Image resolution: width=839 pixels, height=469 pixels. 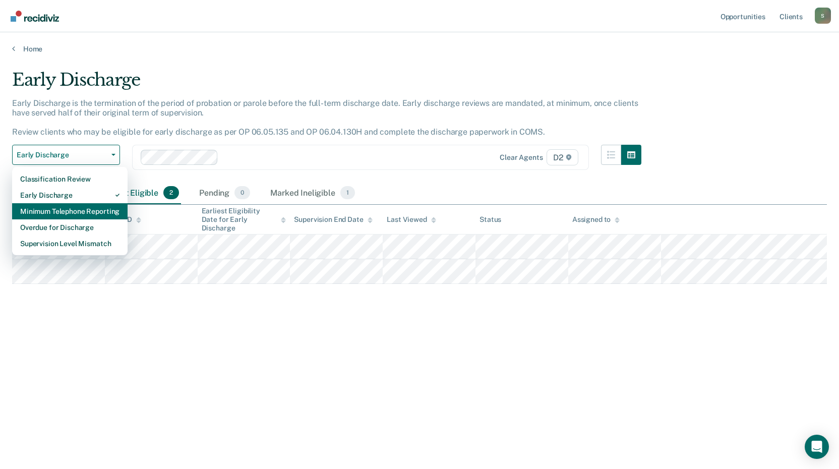 What do you see at coordinates (521, 157) in the screenshot?
I see `div: Clear agents` at bounding box center [521, 157].